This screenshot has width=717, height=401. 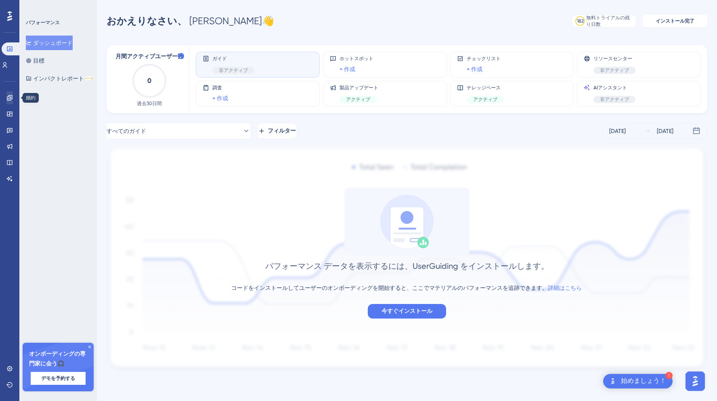 What do you see at coordinates (59, 78) in the screenshot?
I see `font: インパクトレポート` at bounding box center [59, 78].